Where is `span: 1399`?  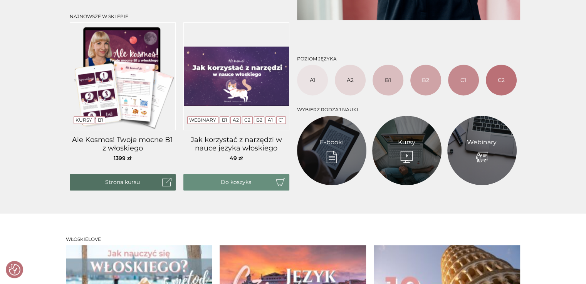
span: 1399 is located at coordinates (123, 158).